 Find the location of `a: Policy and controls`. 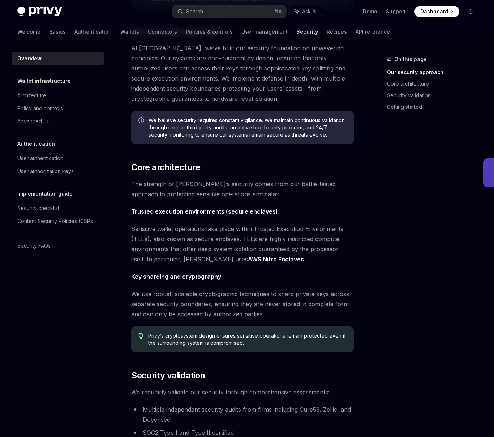

a: Policy and controls is located at coordinates (58, 108).